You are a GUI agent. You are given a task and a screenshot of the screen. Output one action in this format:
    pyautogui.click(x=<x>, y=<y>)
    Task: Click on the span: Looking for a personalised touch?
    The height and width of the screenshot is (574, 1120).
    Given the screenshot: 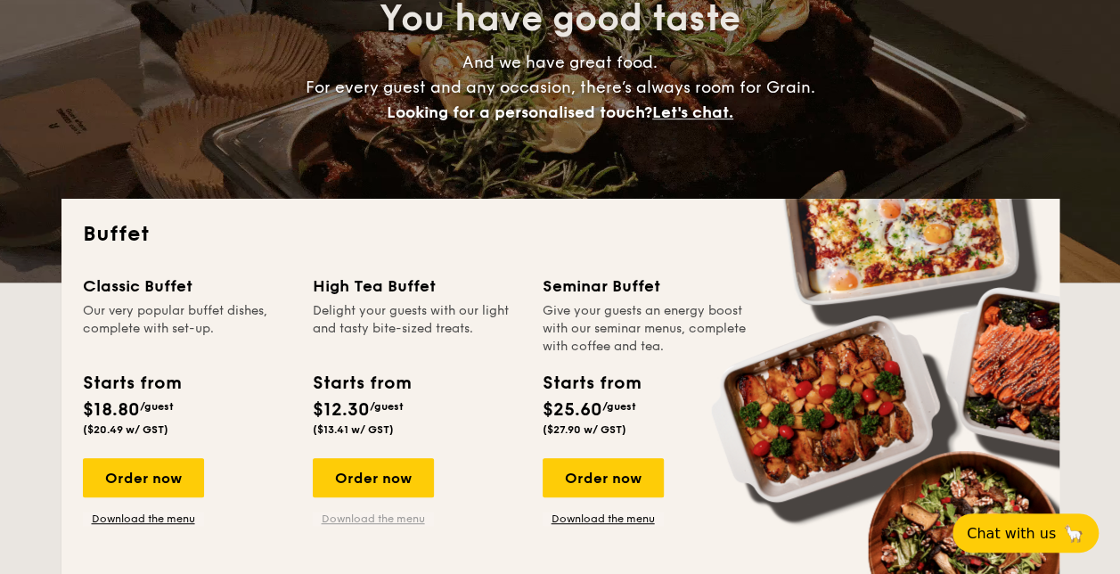 What is the action you would take?
    pyautogui.click(x=519, y=112)
    